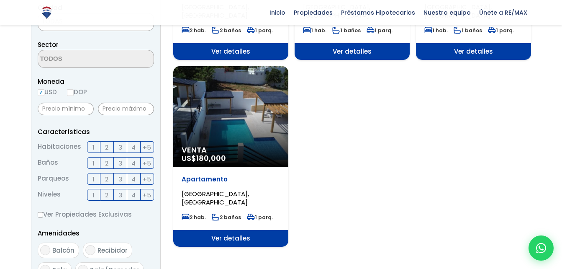 The width and height of the screenshot is (562, 269). Describe the element at coordinates (96, 131) in the screenshot. I see `p: Características` at that location.